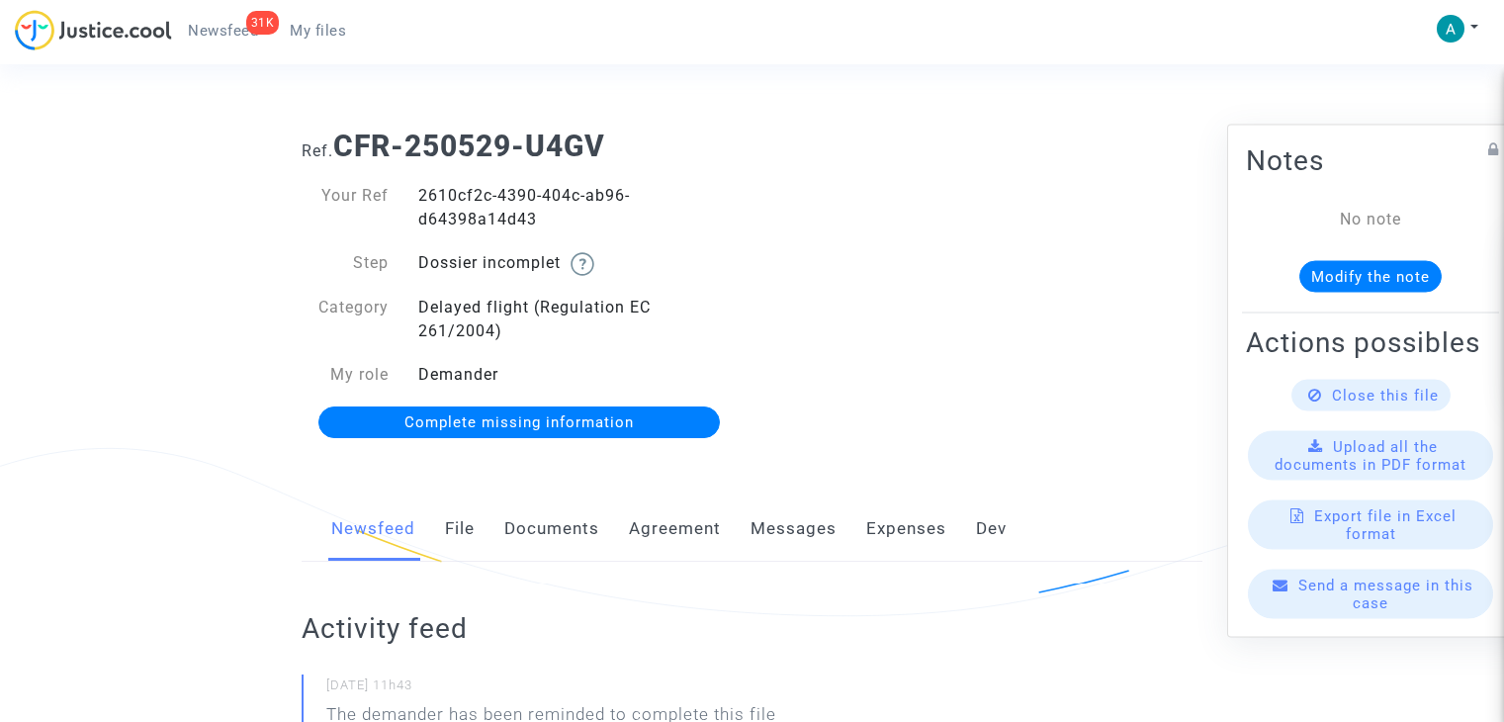 This screenshot has width=1504, height=722. Describe the element at coordinates (222, 31) in the screenshot. I see `a: 31KNewsfeed` at that location.